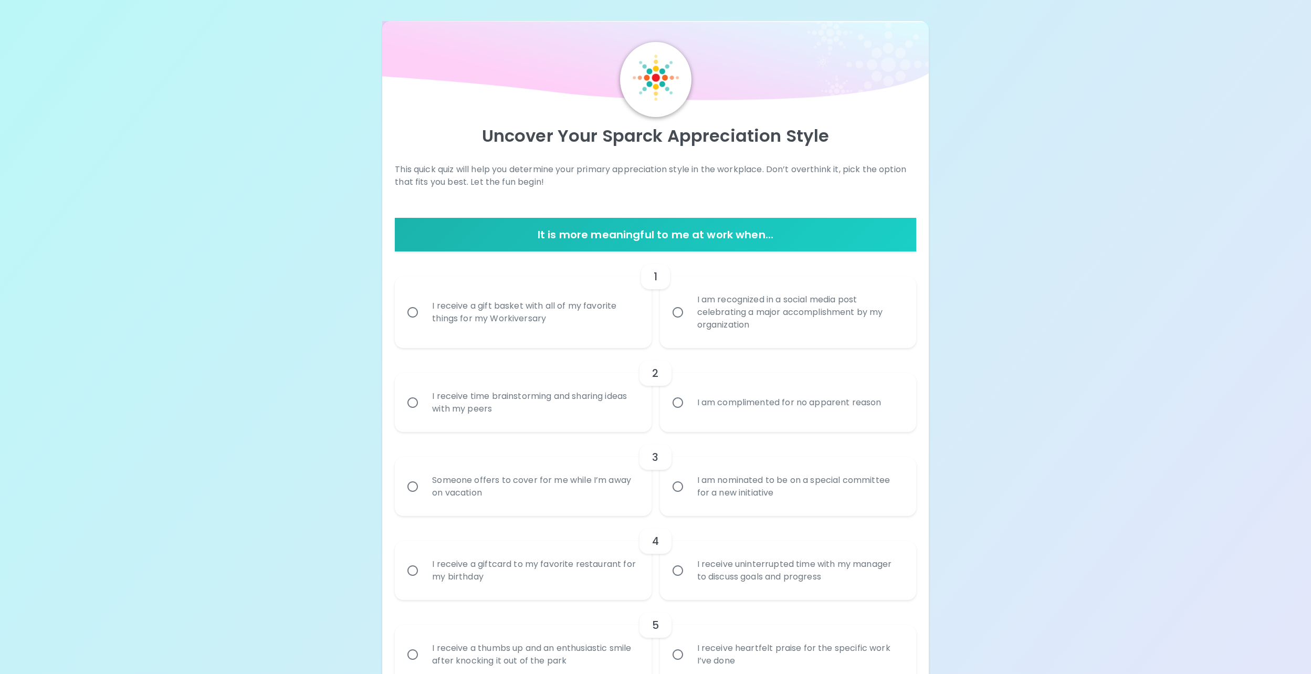 Image resolution: width=1311 pixels, height=674 pixels. Describe the element at coordinates (655, 64) in the screenshot. I see `img: wave` at that location.